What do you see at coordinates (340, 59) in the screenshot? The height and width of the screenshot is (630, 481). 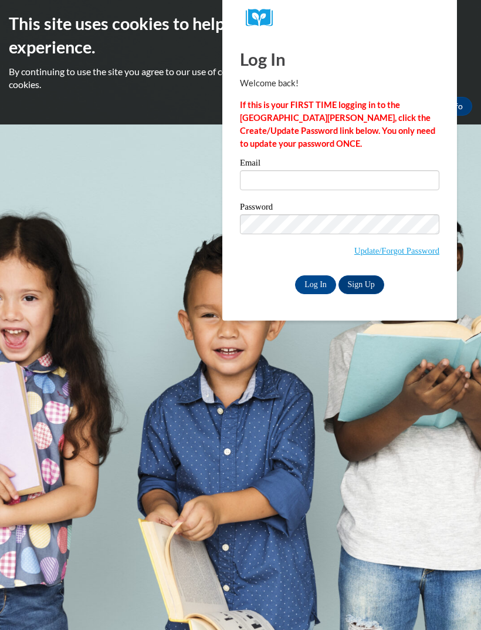 I see `h1: Log In` at bounding box center [340, 59].